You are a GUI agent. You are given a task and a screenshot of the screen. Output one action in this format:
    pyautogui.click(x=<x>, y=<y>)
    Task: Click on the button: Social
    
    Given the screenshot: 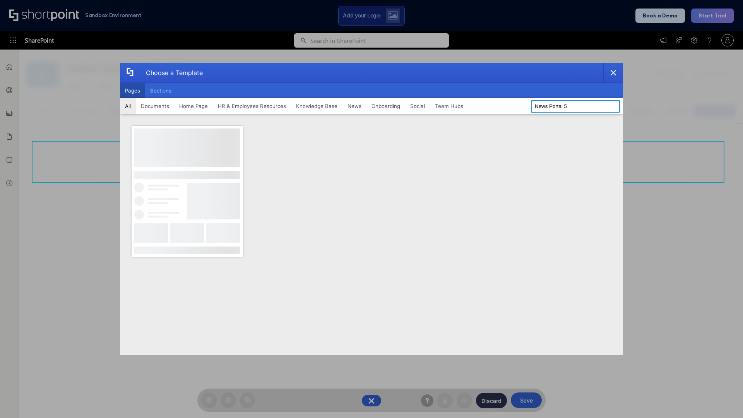 What is the action you would take?
    pyautogui.click(x=417, y=106)
    